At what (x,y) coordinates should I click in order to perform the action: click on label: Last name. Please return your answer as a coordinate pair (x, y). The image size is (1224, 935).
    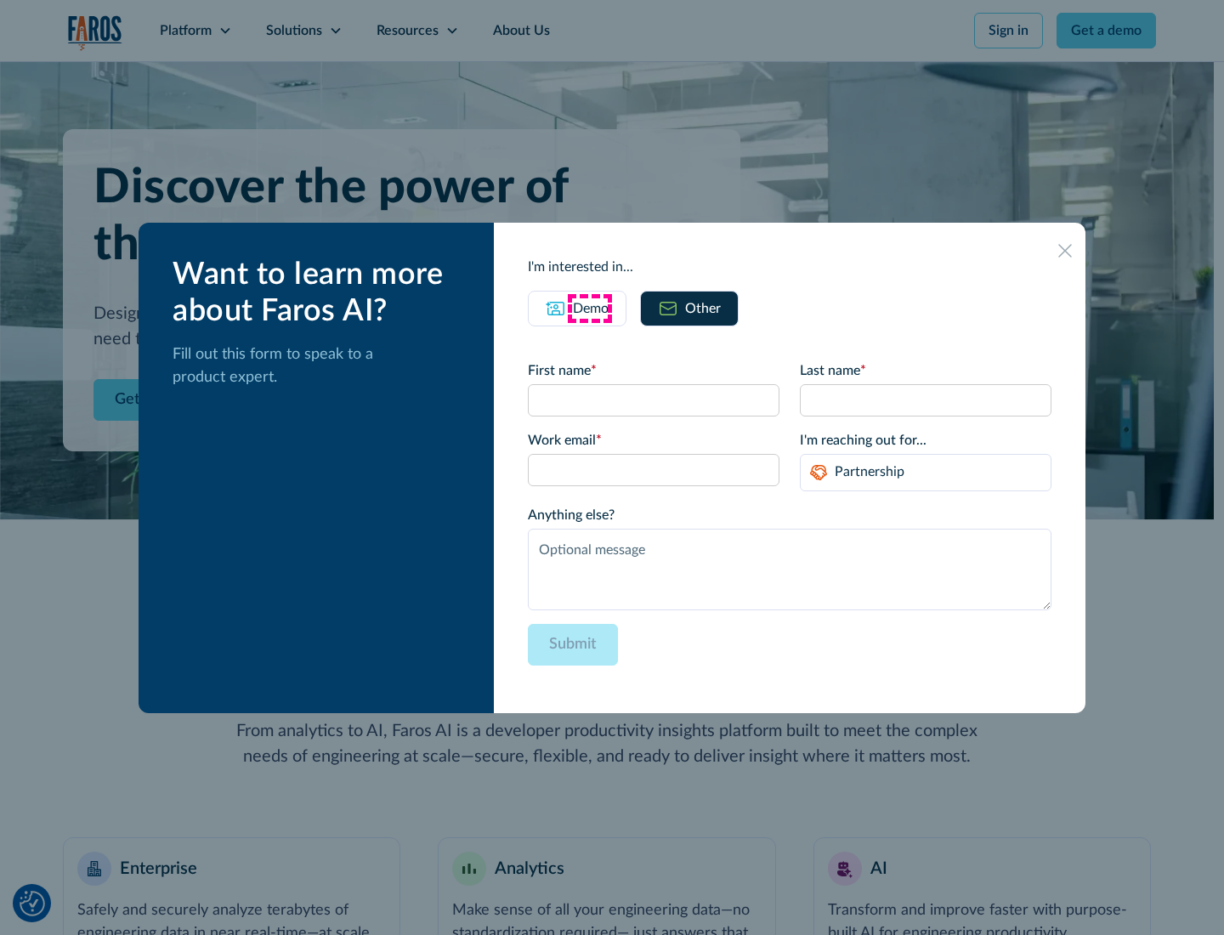
    Looking at the image, I should click on (925, 370).